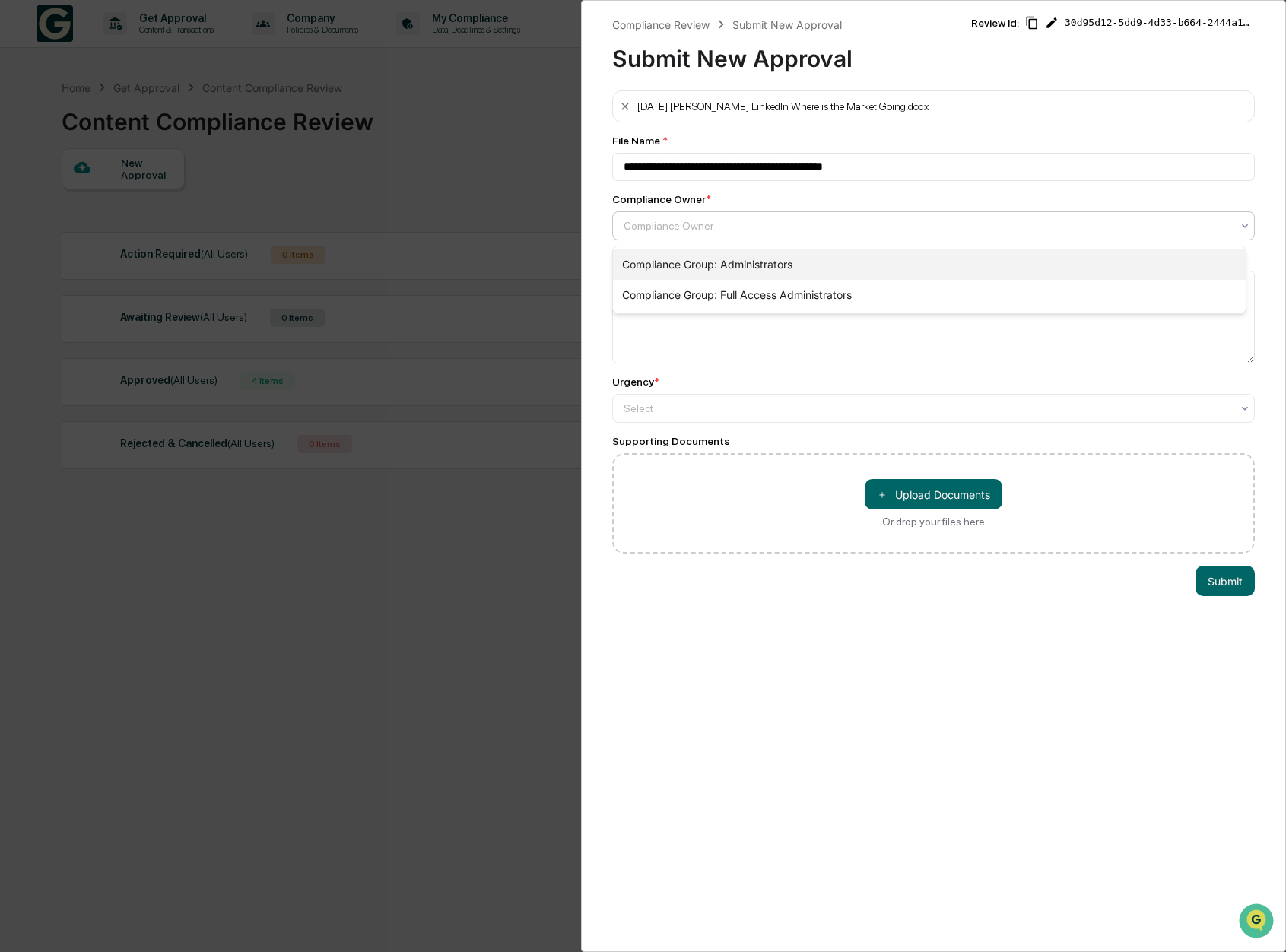  Describe the element at coordinates (930, 264) in the screenshot. I see `div: Compliance Group: Administrators` at that location.